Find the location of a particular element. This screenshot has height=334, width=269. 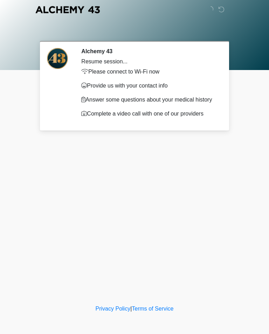

h2: Alchemy 43 is located at coordinates (149, 51).